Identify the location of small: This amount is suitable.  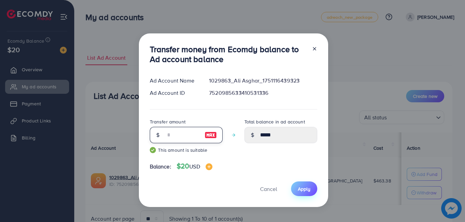
(186, 150).